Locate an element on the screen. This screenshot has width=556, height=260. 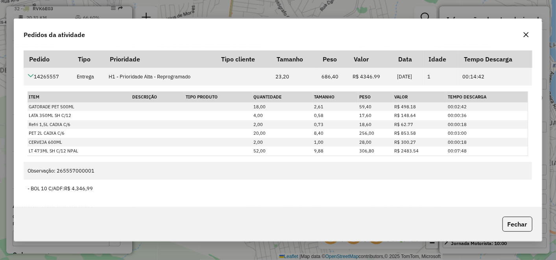
td: R$ 498.18 is located at coordinates (420, 107).